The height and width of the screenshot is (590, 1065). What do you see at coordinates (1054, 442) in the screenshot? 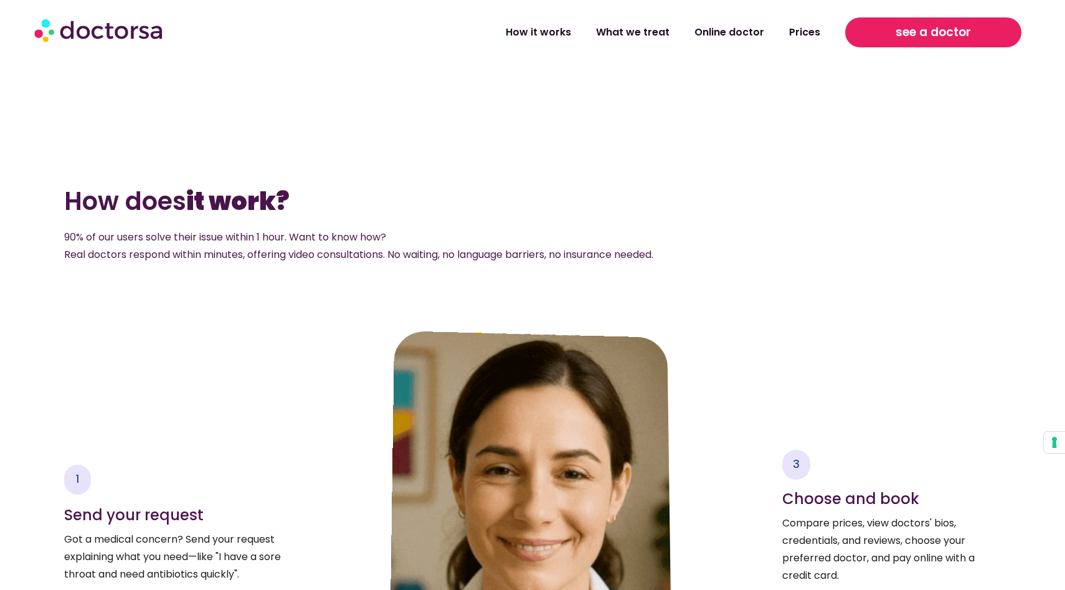
I see `button: Your consent preferences for tracking technologies` at bounding box center [1054, 442].